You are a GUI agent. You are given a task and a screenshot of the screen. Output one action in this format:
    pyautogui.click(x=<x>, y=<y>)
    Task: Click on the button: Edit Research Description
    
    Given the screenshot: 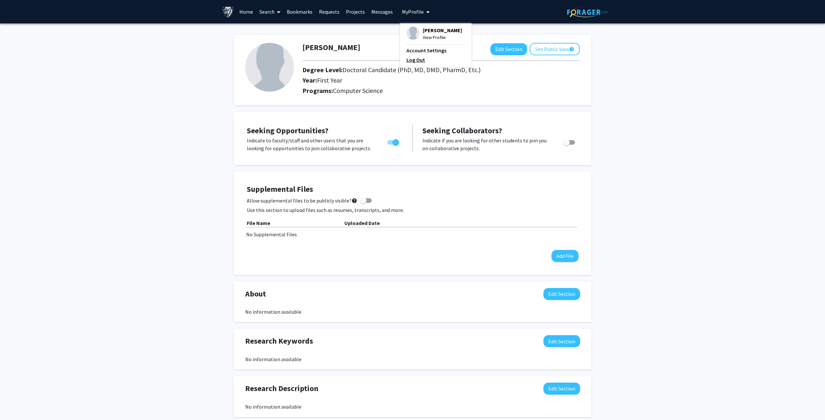 What is the action you would take?
    pyautogui.click(x=561, y=388)
    